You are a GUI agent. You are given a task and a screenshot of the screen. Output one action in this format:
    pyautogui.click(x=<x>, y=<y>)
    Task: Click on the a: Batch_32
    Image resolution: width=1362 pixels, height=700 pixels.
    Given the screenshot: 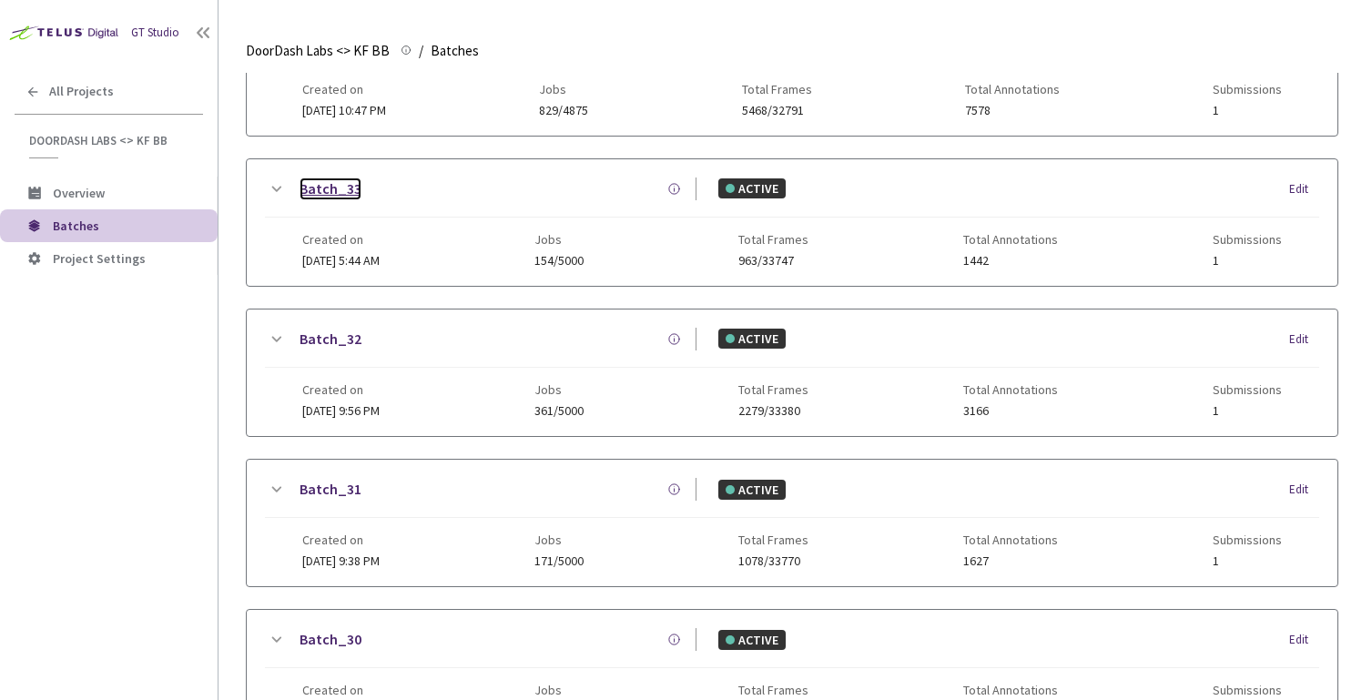 What is the action you would take?
    pyautogui.click(x=330, y=339)
    